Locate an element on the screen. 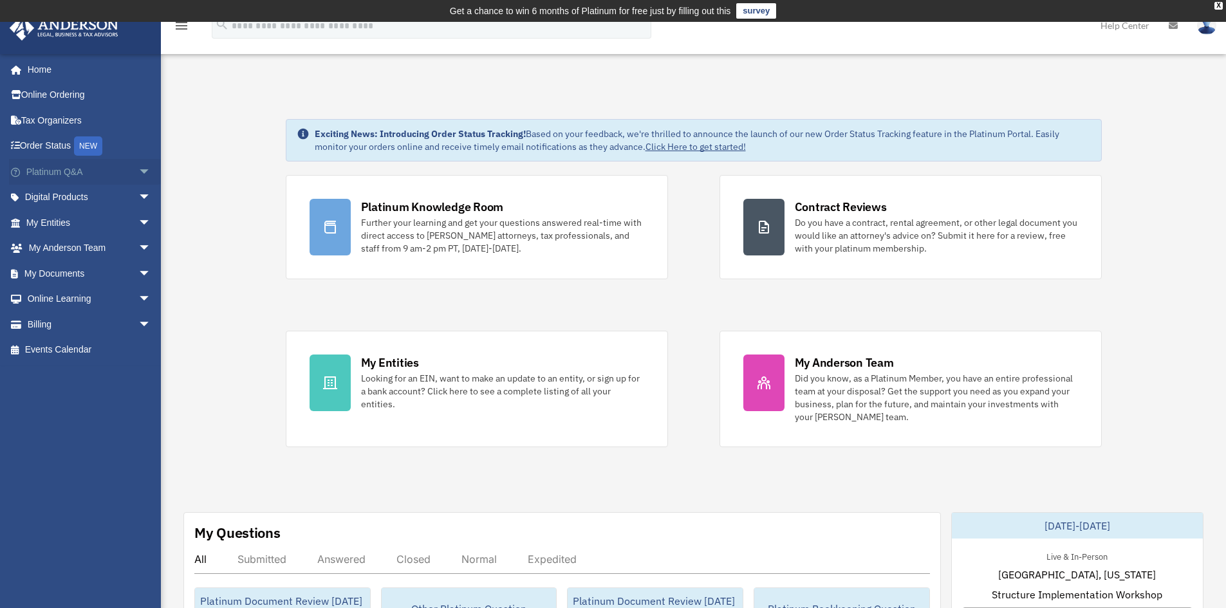 This screenshot has height=608, width=1226. a: Digital Productsarrow_drop_down is located at coordinates (89, 198).